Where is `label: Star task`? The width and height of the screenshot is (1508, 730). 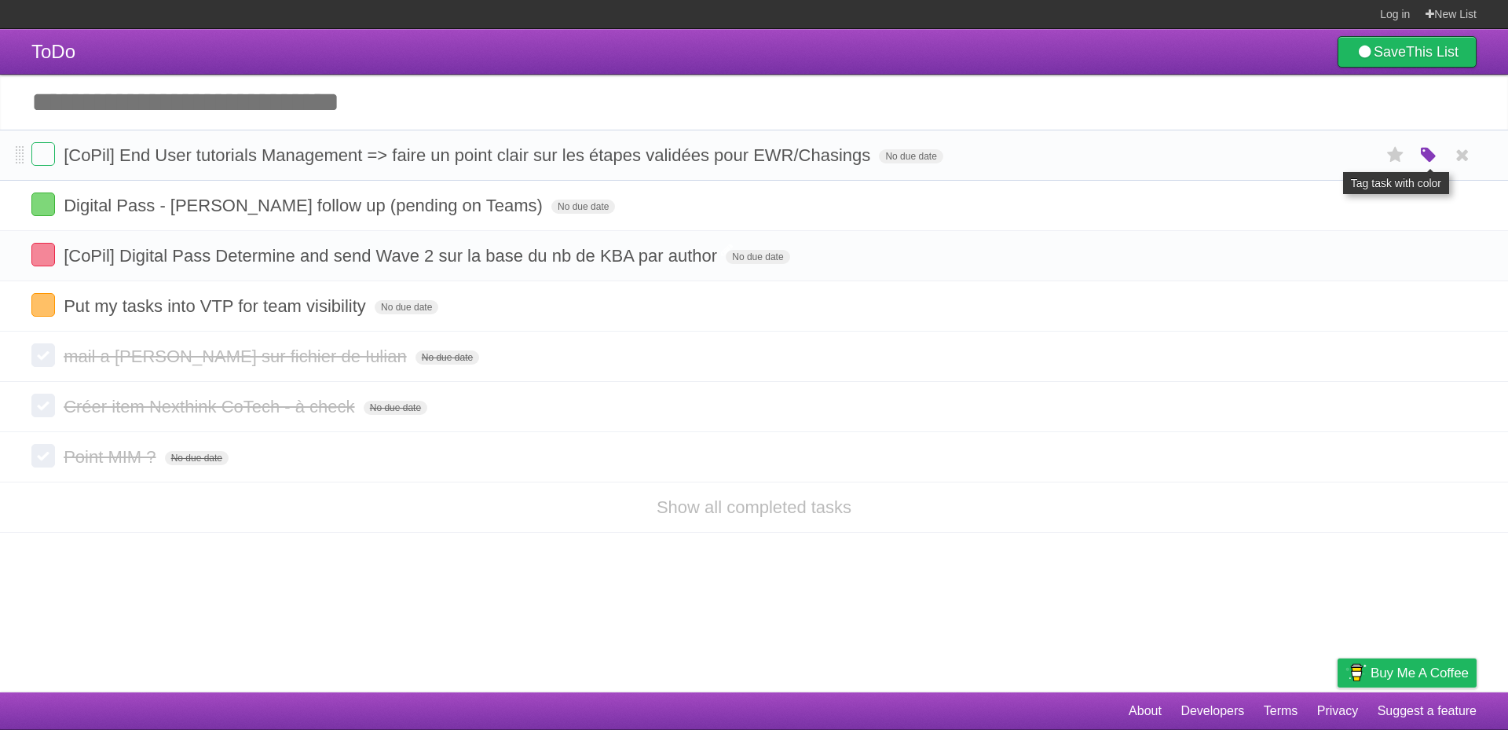
label: Star task is located at coordinates (1395, 155).